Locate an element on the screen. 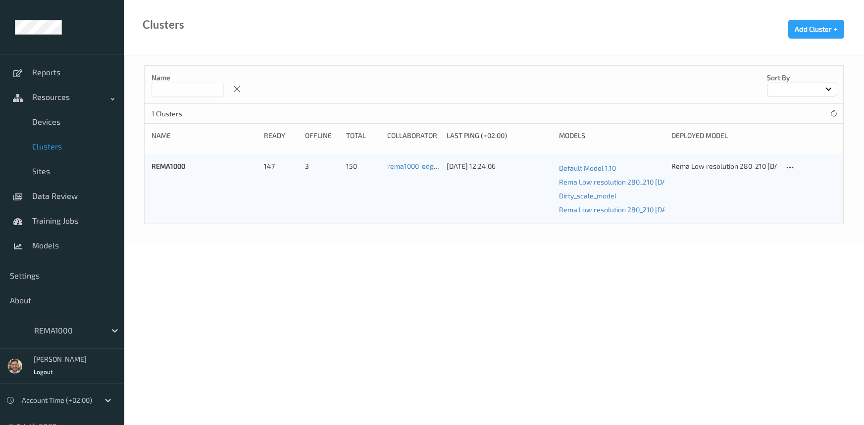  div: Total is located at coordinates (363, 136).